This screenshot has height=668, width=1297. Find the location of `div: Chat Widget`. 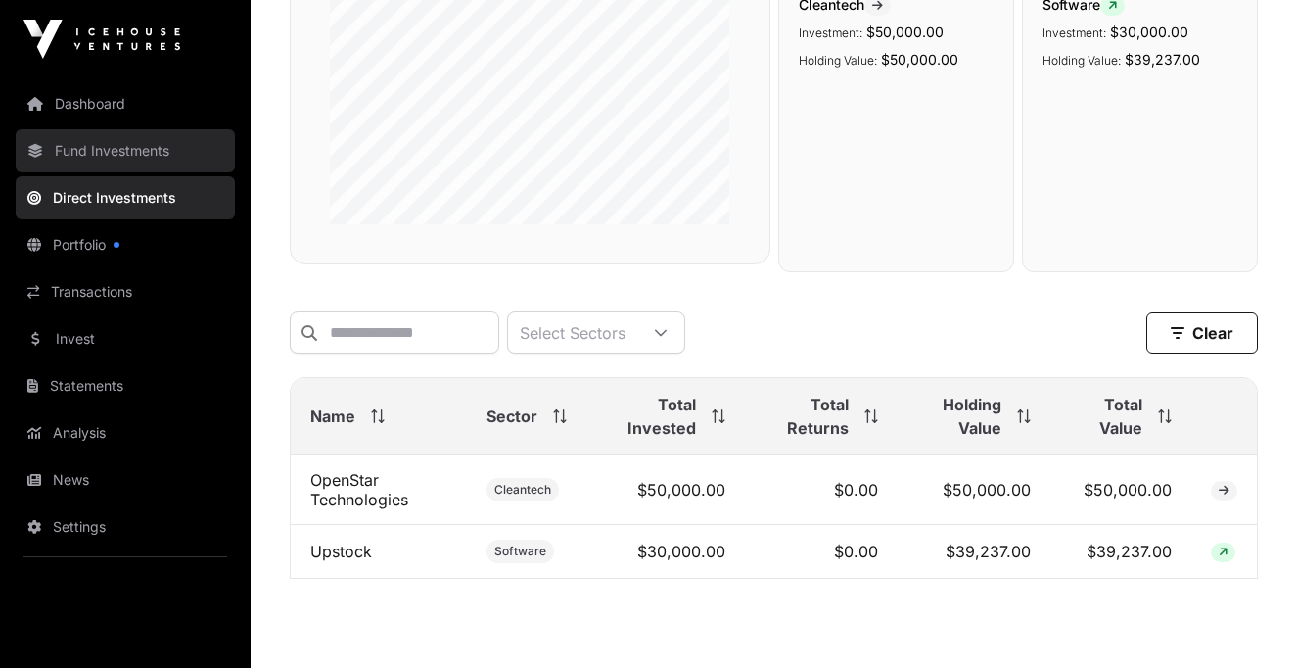

div: Chat Widget is located at coordinates (1248, 621).